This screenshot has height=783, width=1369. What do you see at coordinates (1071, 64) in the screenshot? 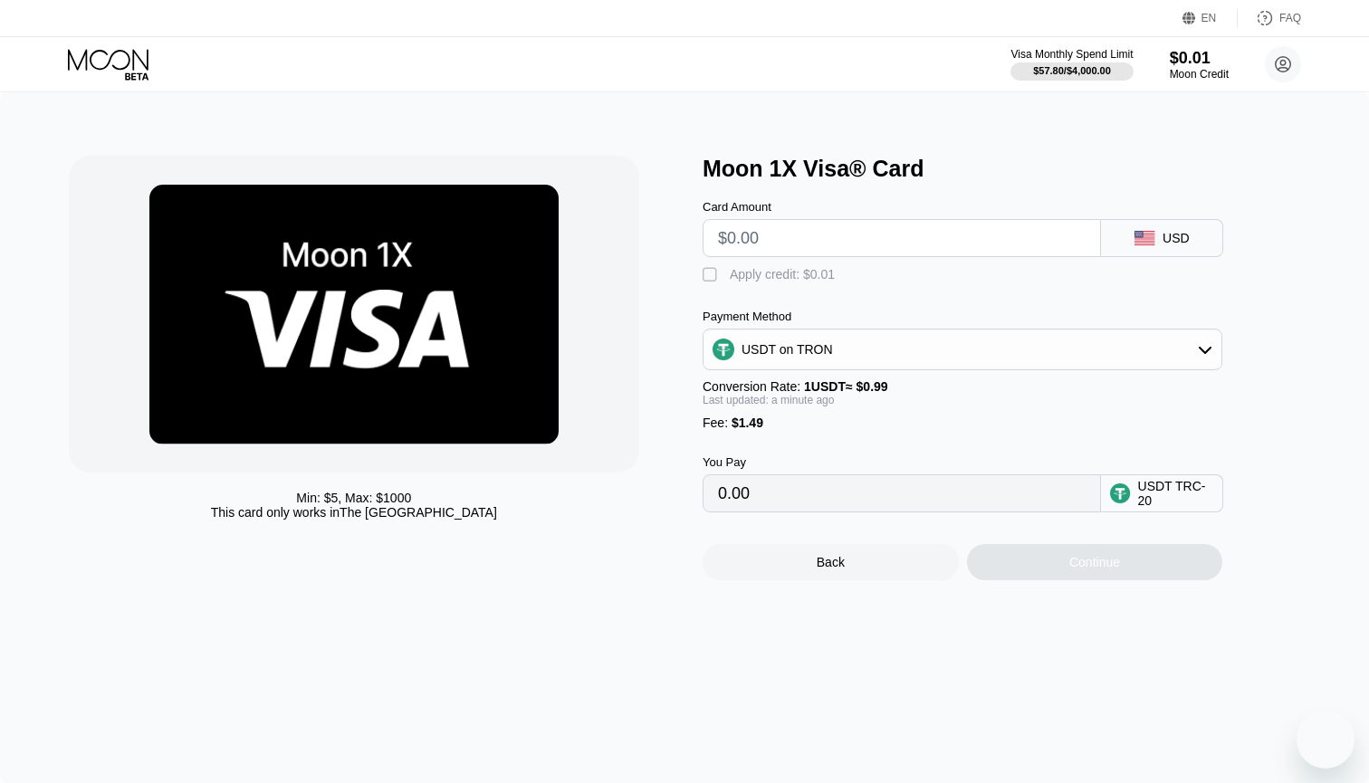
I see `div: Visa Monthly Spend Limit$57.80/$4,000.00` at bounding box center [1071, 64].